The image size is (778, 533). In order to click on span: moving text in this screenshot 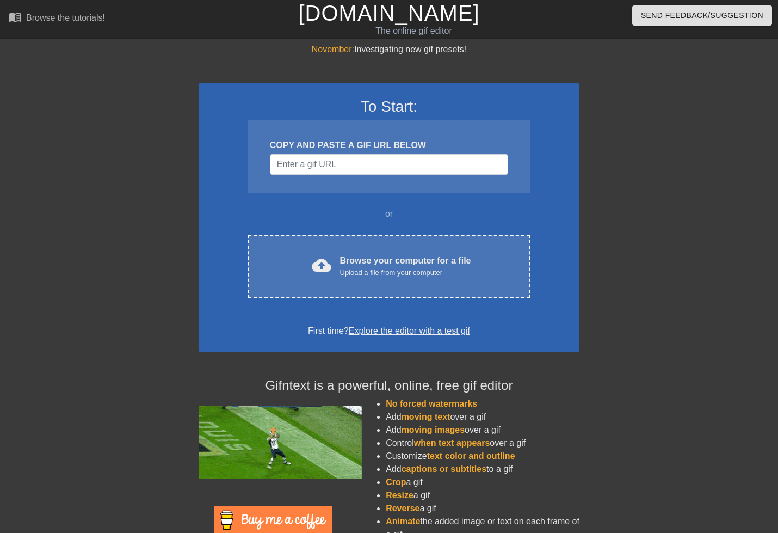, I will do `click(426, 416)`.